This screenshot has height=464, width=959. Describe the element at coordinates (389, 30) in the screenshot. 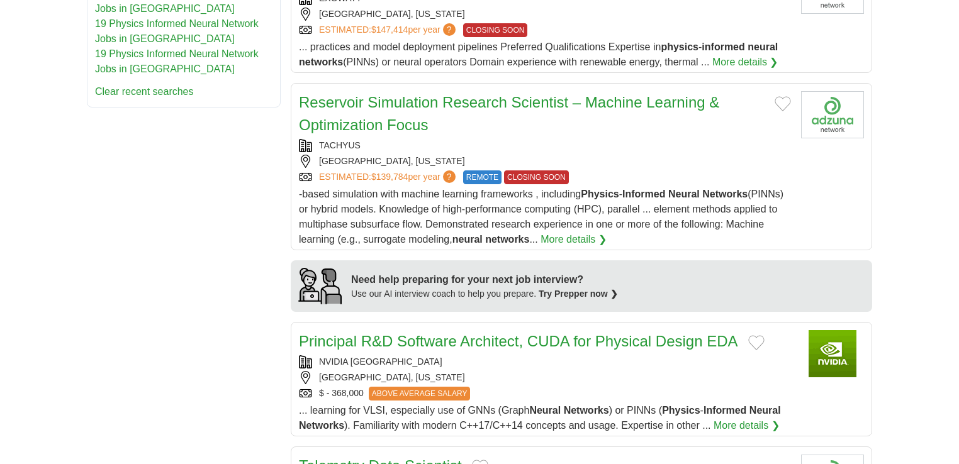

I see `span: $147,414` at that location.